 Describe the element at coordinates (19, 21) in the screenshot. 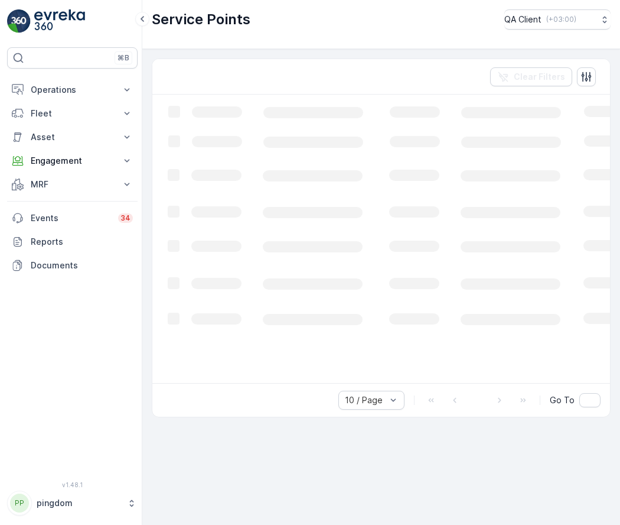

I see `img: logo` at that location.